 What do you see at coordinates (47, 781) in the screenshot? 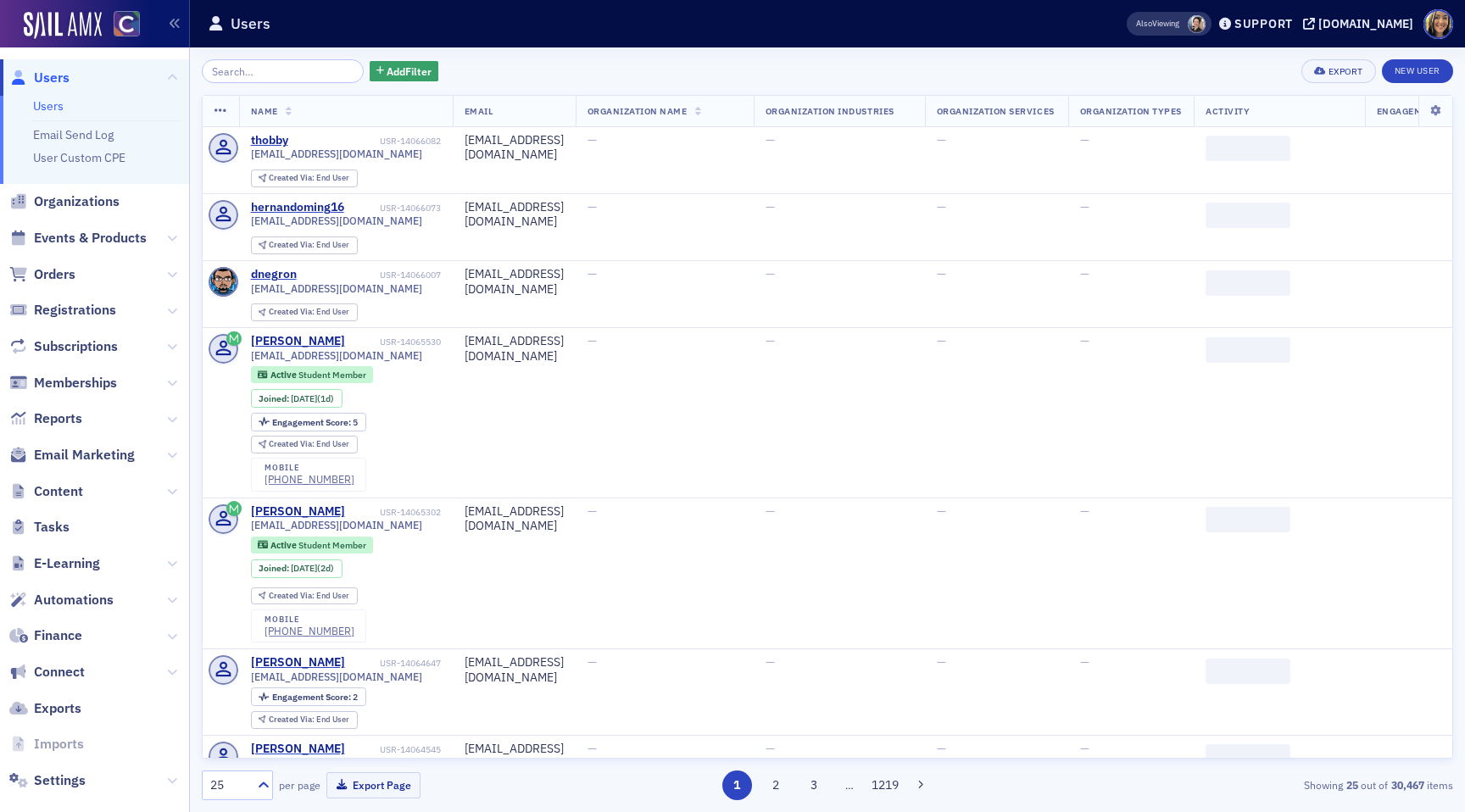
I see `a: Settings` at bounding box center [47, 781].